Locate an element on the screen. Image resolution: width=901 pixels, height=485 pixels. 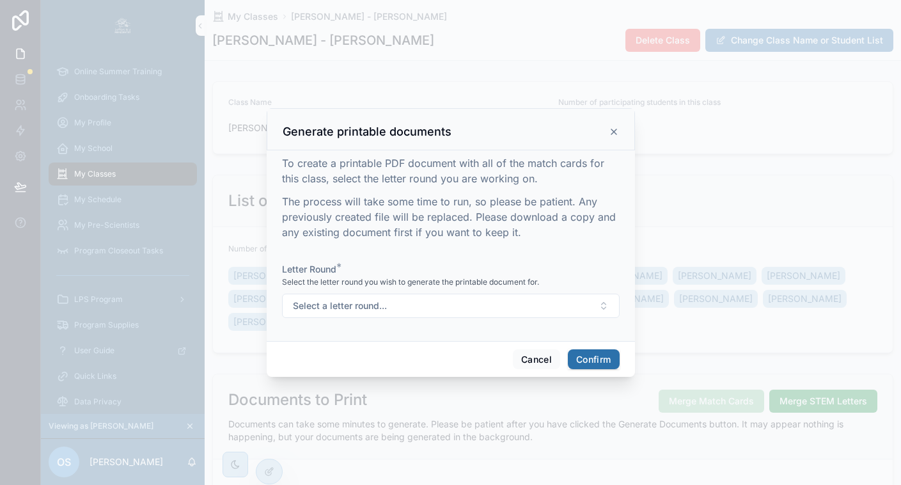
span: Select a letter round... is located at coordinates (339, 306).